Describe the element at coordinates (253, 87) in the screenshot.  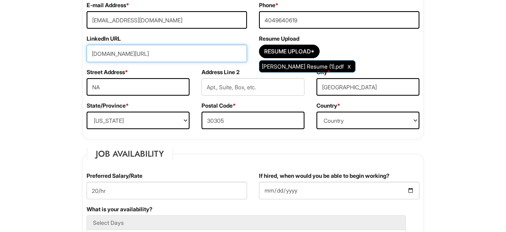
I see `input: Apt., Suite, Box, etc.` at that location.